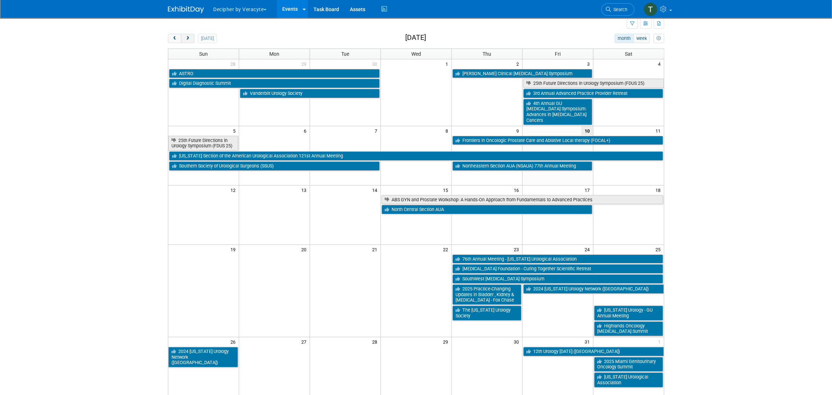 The height and width of the screenshot is (395, 832). Describe the element at coordinates (628, 364) in the screenshot. I see `a: 2025 Miami Genitourinary Oncology Summit` at that location.